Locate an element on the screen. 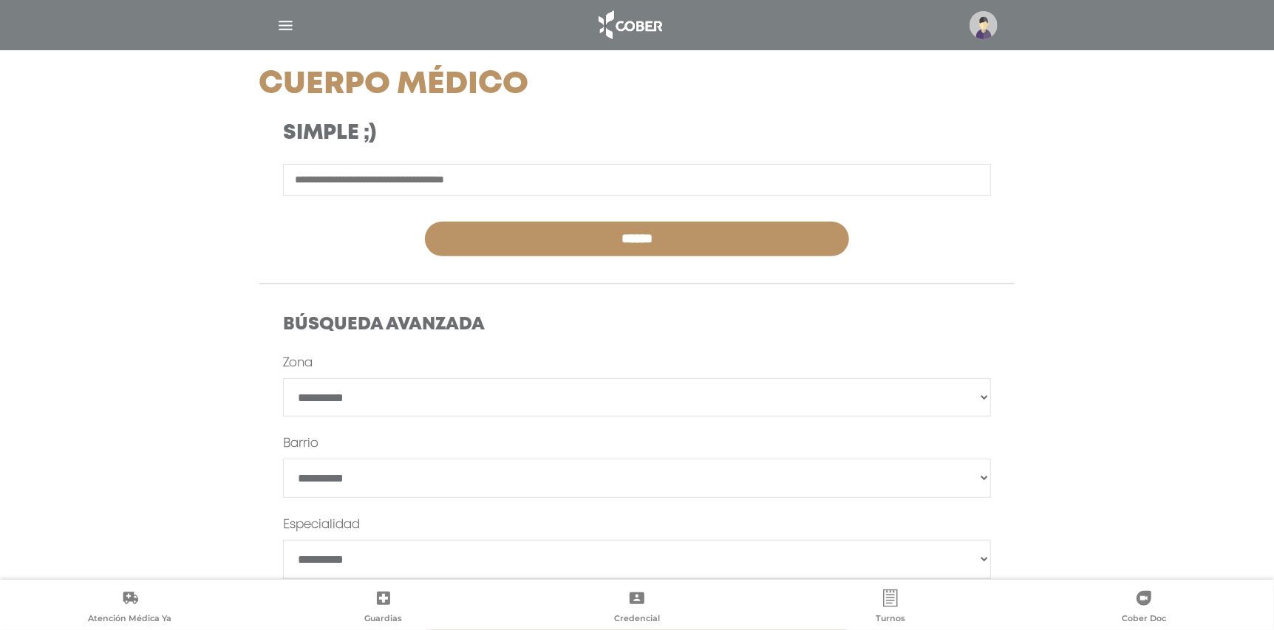 This screenshot has height=630, width=1274. span: Turnos is located at coordinates (890, 620).